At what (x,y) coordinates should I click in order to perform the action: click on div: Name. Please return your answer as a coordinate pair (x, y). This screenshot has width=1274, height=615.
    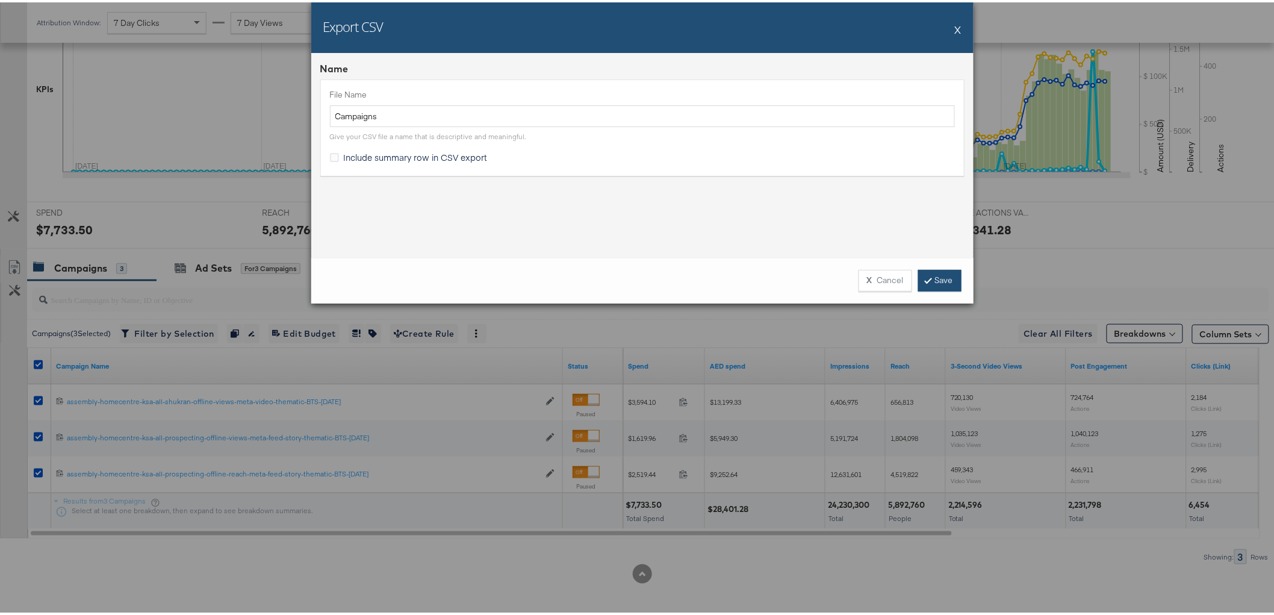
    Looking at the image, I should click on (642, 66).